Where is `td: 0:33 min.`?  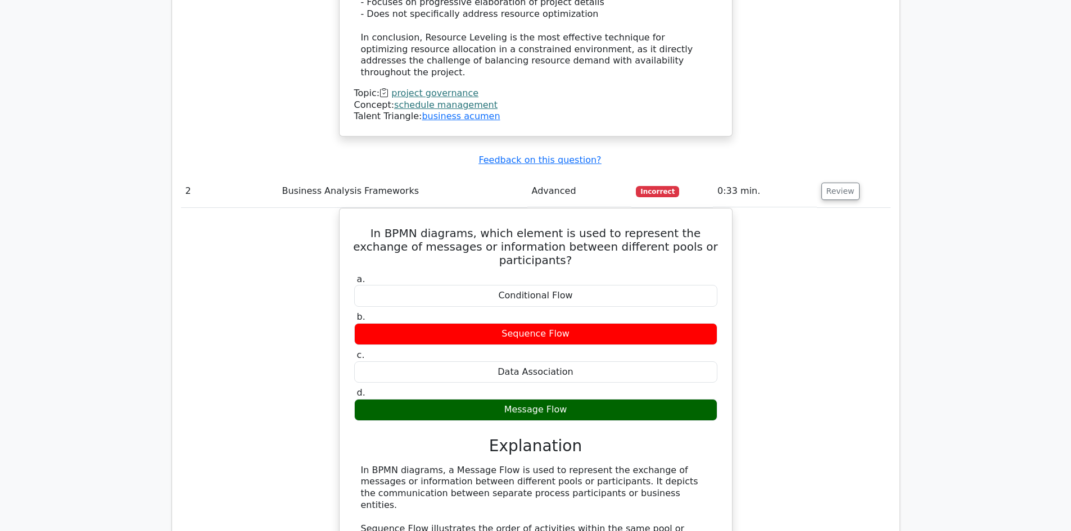 td: 0:33 min. is located at coordinates (764, 191).